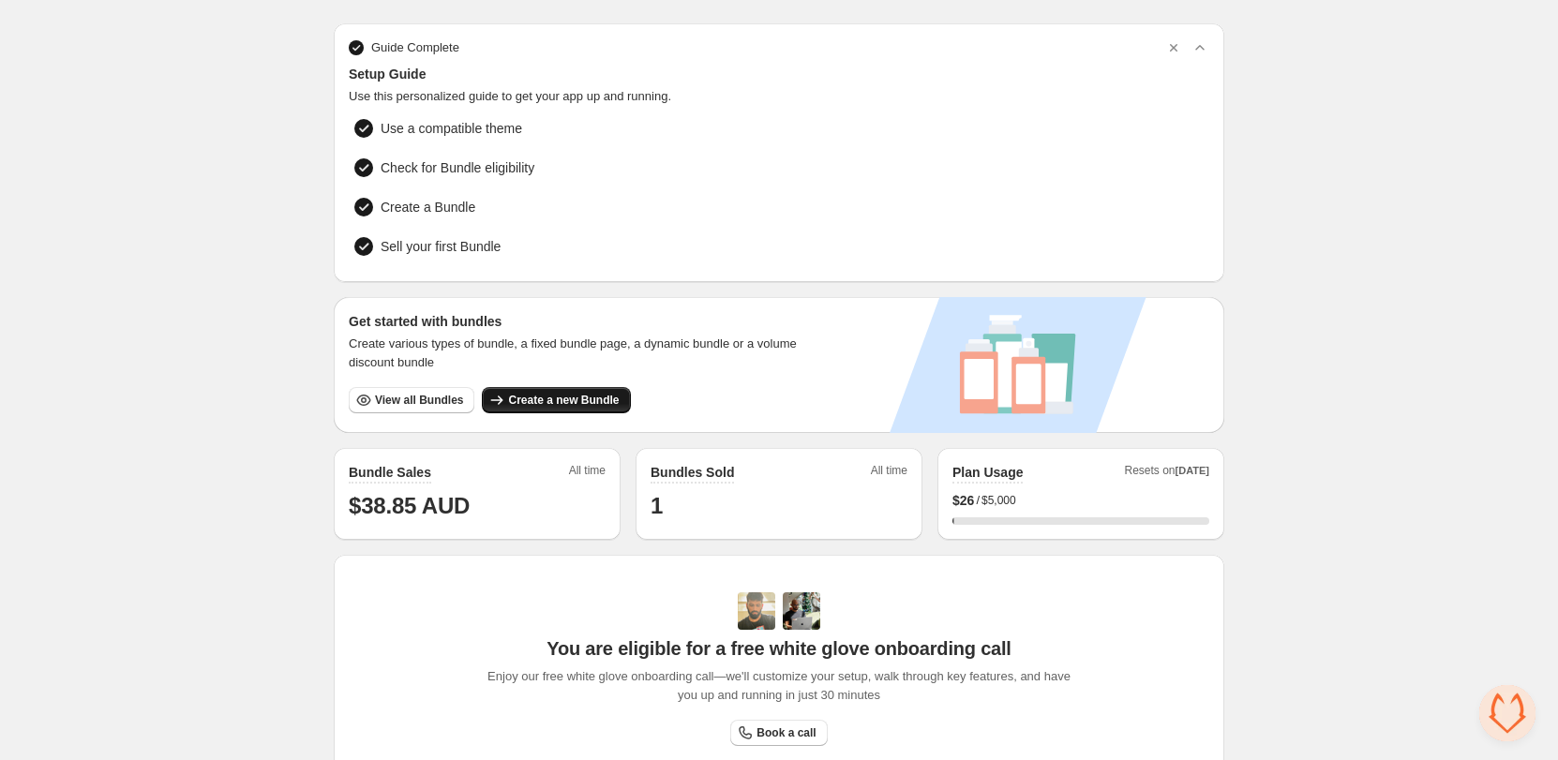 The height and width of the screenshot is (760, 1558). I want to click on span: Enjoy our free white glove onboarding call—we'll customize your setup, walk through key features,..., so click(779, 686).